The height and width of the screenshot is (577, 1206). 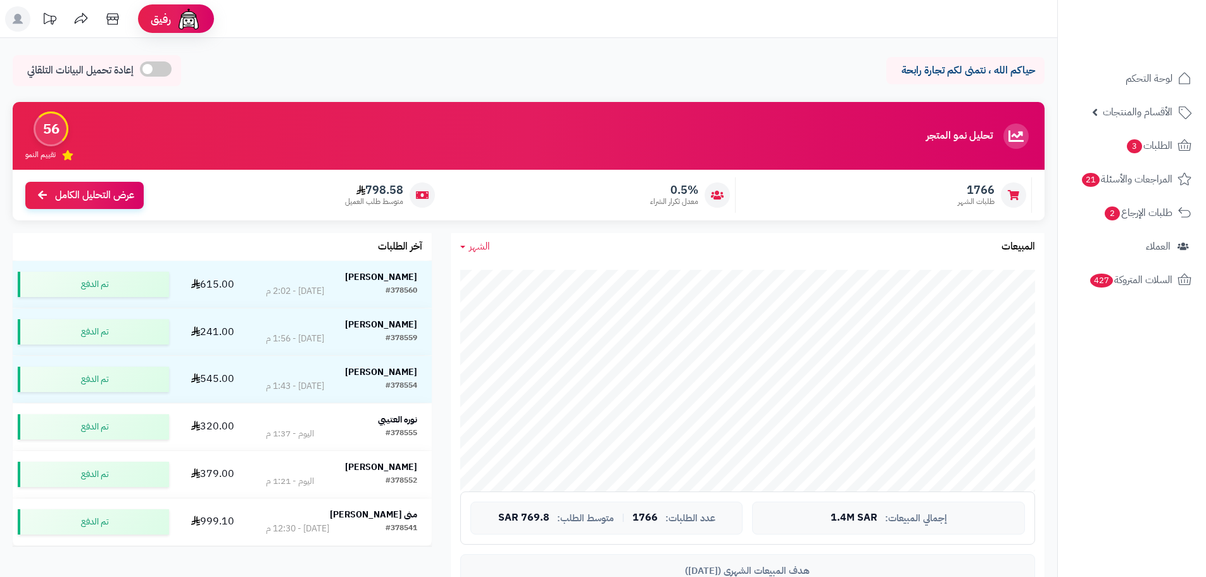 What do you see at coordinates (374, 190) in the screenshot?
I see `span: 798.58` at bounding box center [374, 190].